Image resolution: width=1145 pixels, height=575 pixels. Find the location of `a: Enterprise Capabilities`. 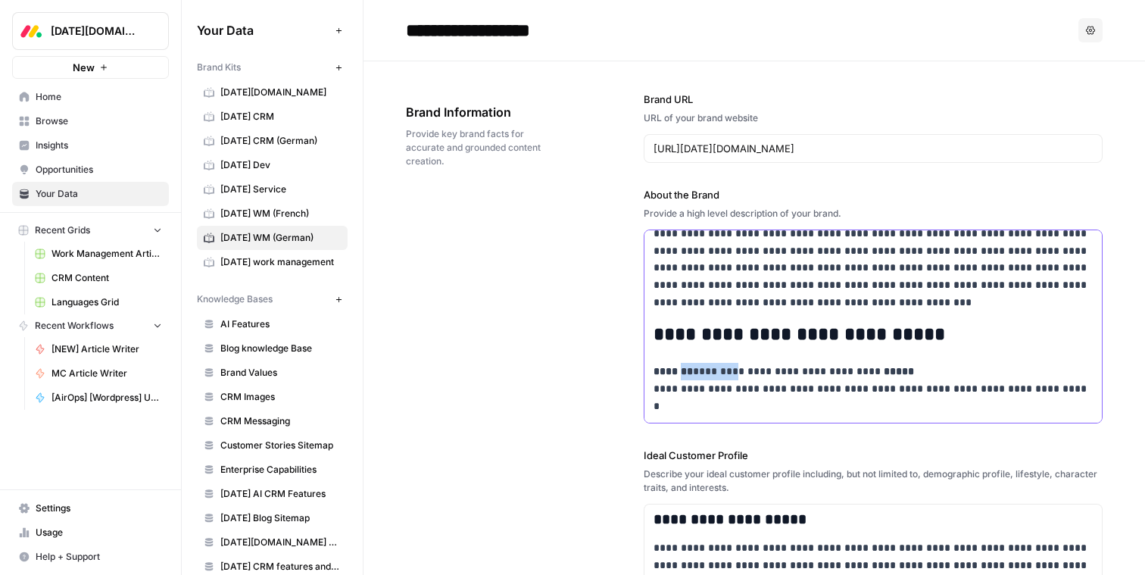

a: Enterprise Capabilities is located at coordinates (272, 469).